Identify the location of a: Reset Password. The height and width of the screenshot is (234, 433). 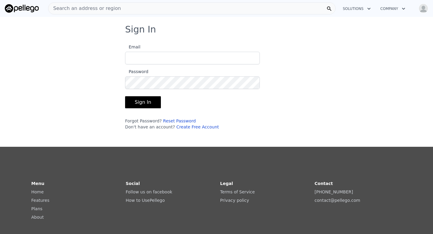
(179, 121).